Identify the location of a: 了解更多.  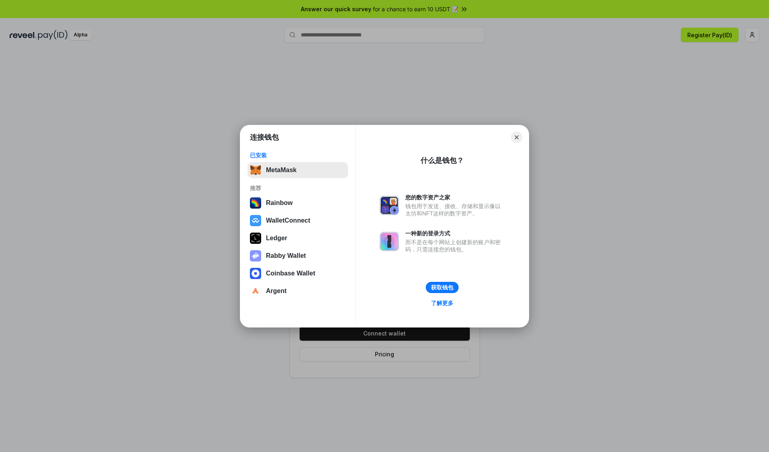
(442, 303).